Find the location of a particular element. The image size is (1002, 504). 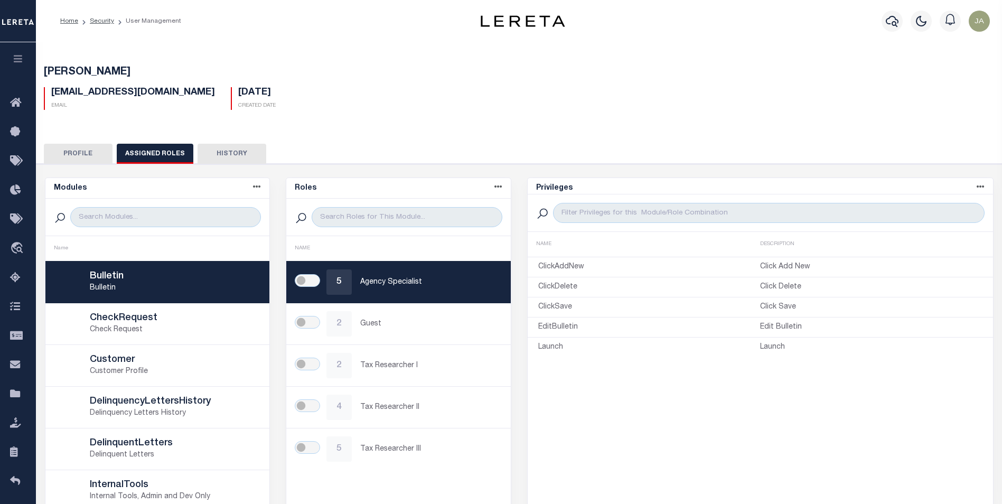

h5: Roles is located at coordinates (305, 188).